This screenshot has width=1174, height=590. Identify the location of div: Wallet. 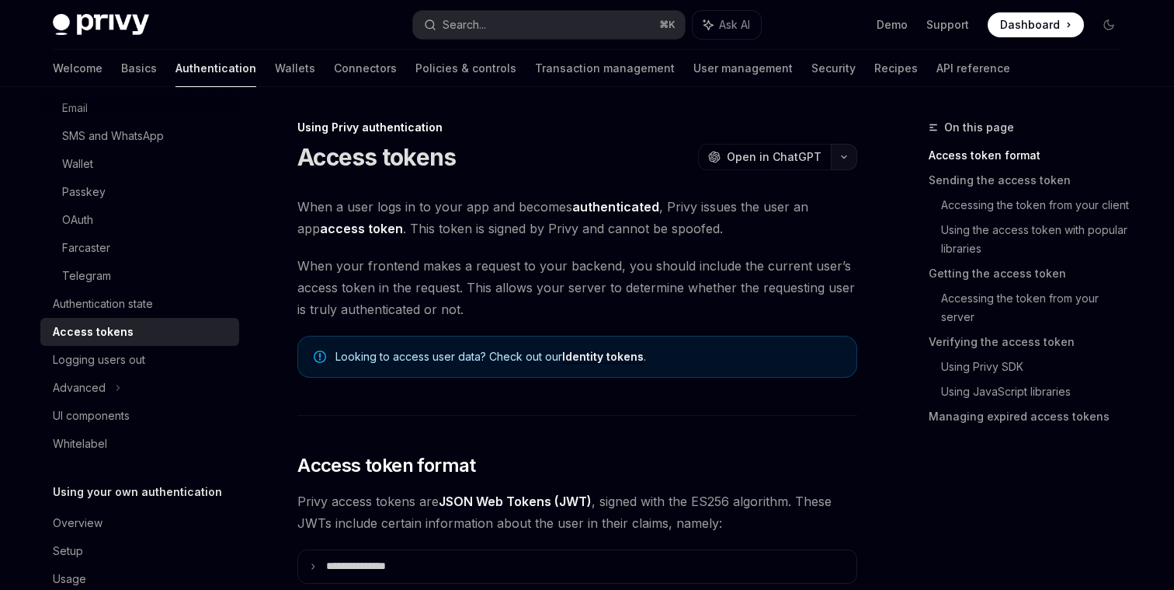
(78, 164).